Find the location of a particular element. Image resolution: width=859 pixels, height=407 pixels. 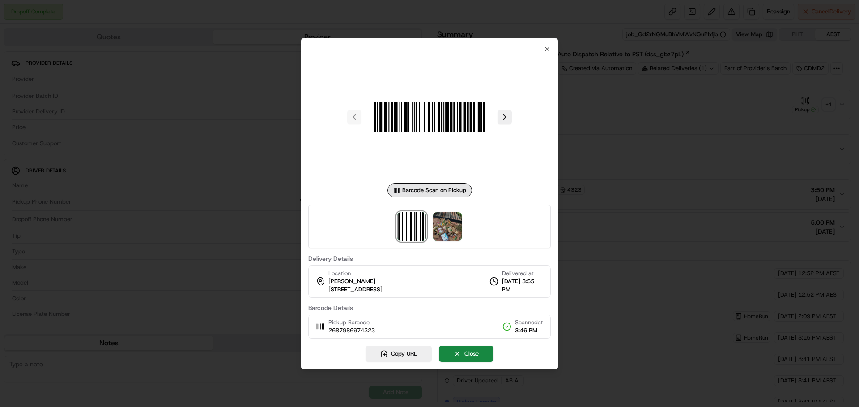

span: 2687986974323 is located at coordinates (352, 331).